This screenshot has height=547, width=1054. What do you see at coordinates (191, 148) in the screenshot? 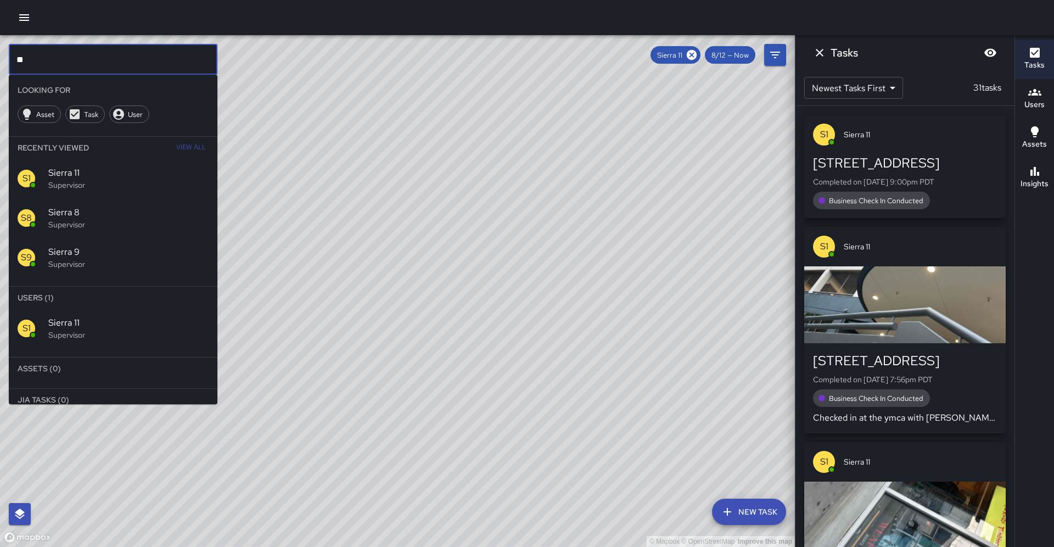
I see `span: View All` at bounding box center [191, 148].